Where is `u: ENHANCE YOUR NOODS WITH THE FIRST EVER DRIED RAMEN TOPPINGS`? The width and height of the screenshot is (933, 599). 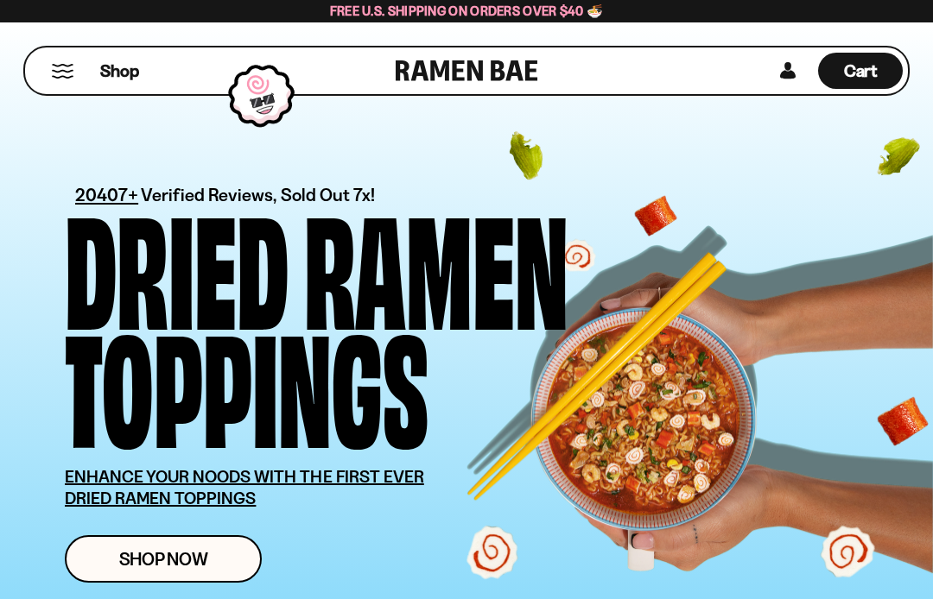
u: ENHANCE YOUR NOODS WITH THE FIRST EVER DRIED RAMEN TOPPINGS is located at coordinates (244, 487).